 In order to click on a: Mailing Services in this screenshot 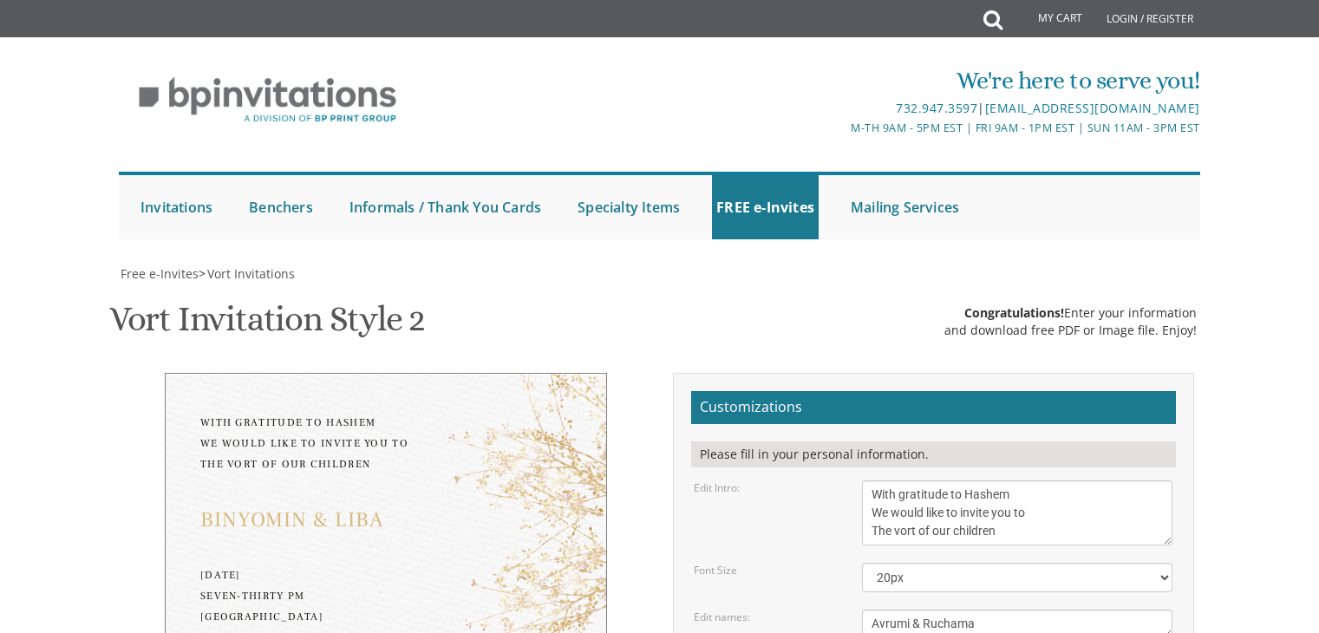, I will do `click(905, 207)`.